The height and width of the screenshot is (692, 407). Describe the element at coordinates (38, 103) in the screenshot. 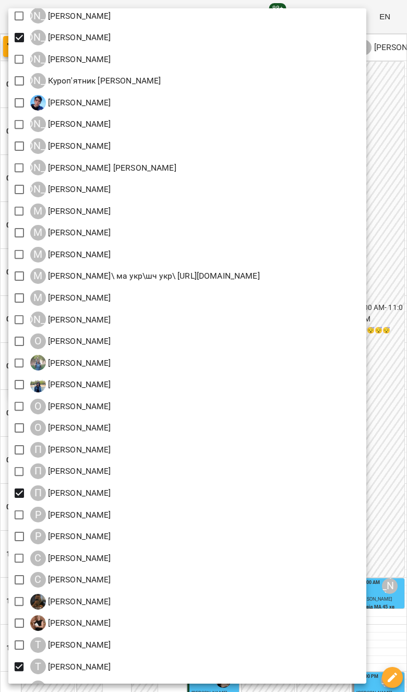

I see `img: Л` at that location.